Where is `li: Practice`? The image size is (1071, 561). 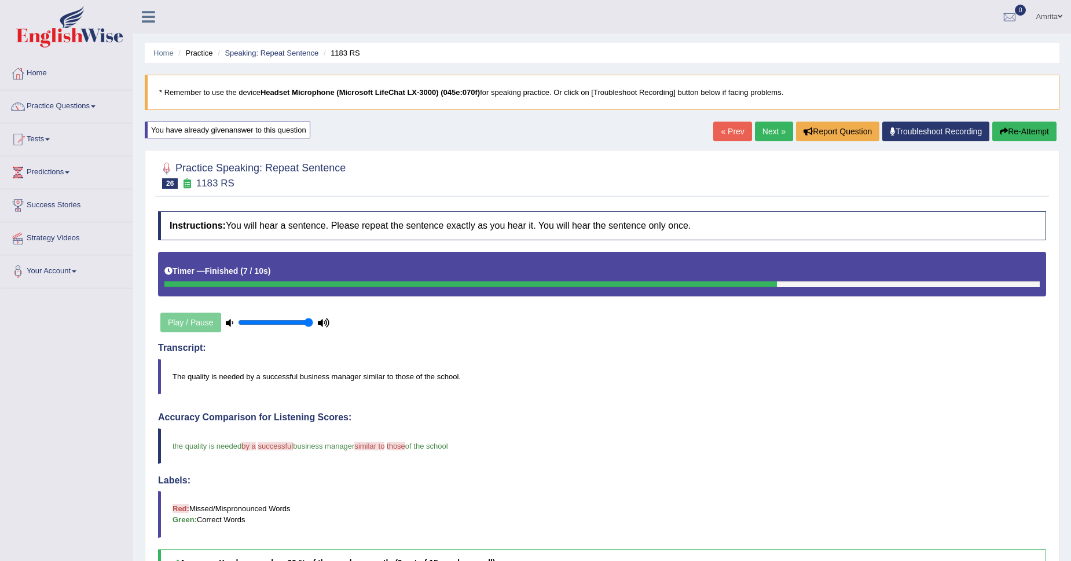
li: Practice is located at coordinates (194, 53).